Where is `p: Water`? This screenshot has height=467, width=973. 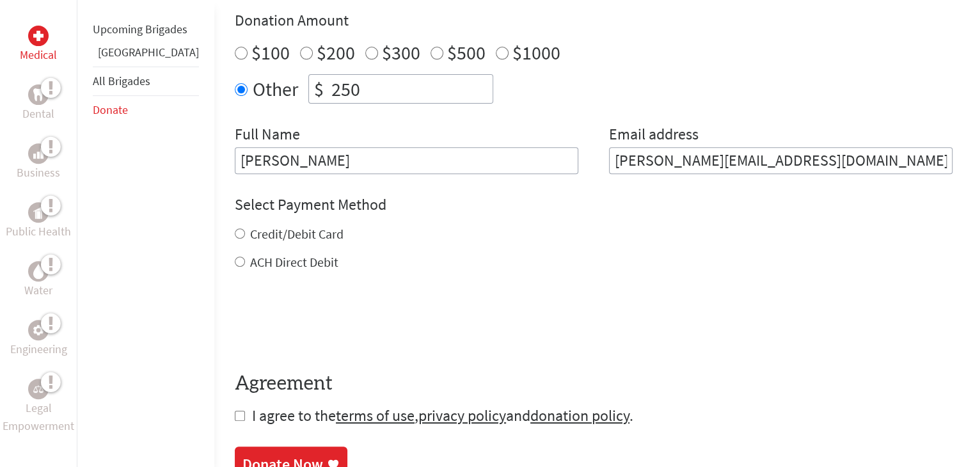
p: Water is located at coordinates (38, 290).